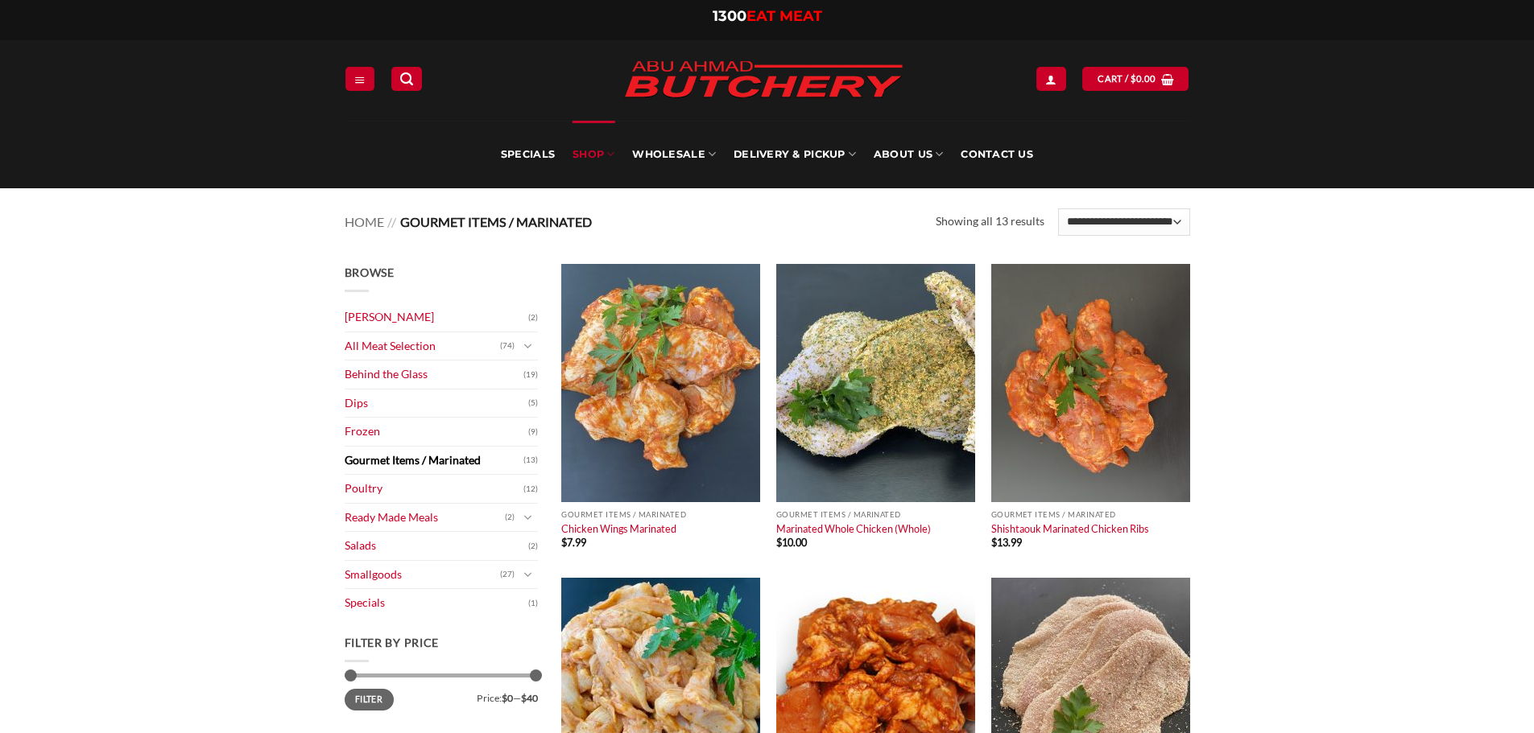 The image size is (1534, 733). Describe the element at coordinates (436, 546) in the screenshot. I see `a: Salads` at that location.